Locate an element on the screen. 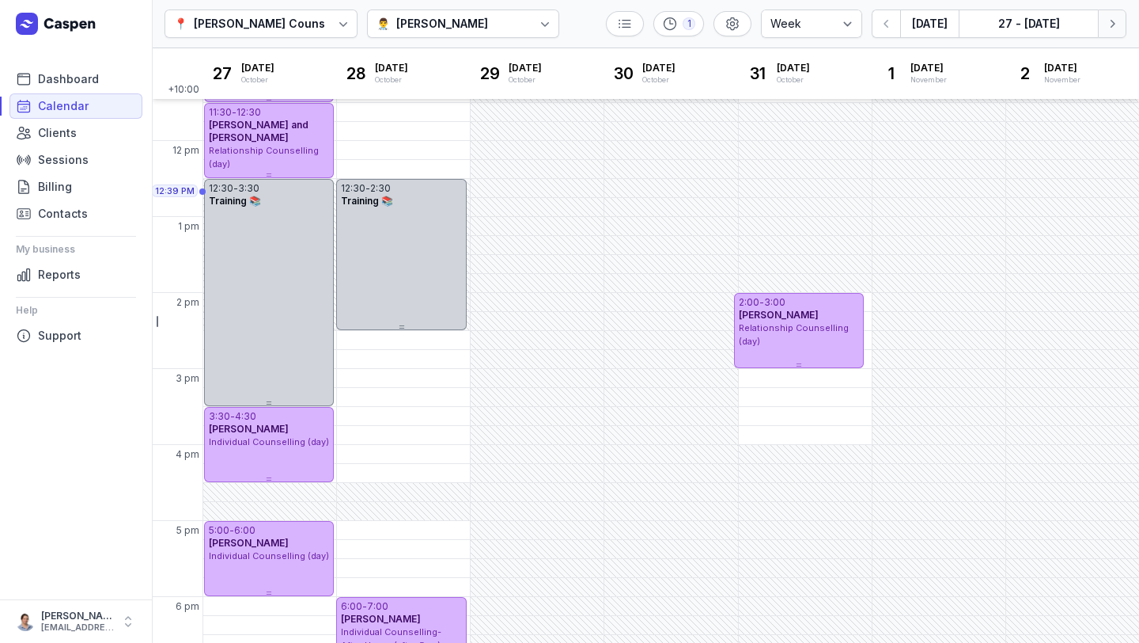 This screenshot has width=1139, height=643. div: 4:30 is located at coordinates (245, 416).